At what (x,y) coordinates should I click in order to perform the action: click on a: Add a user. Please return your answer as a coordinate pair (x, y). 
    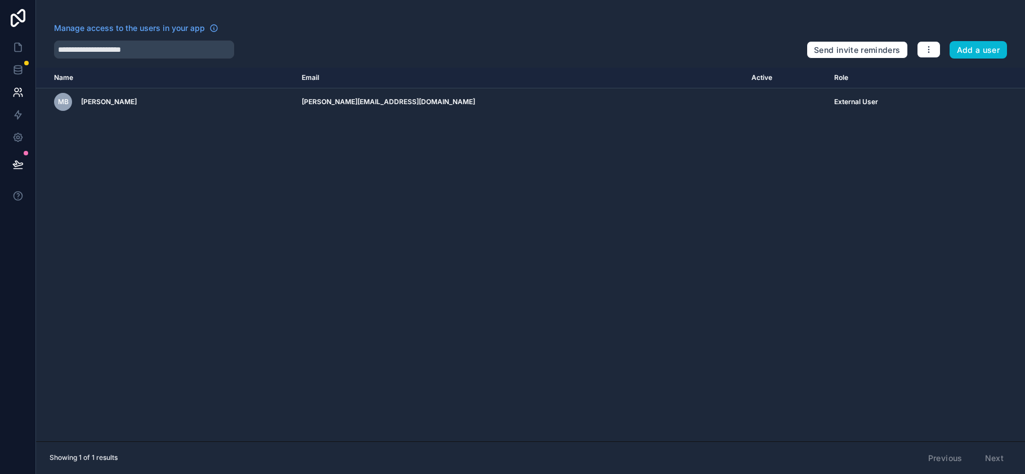
    Looking at the image, I should click on (978, 50).